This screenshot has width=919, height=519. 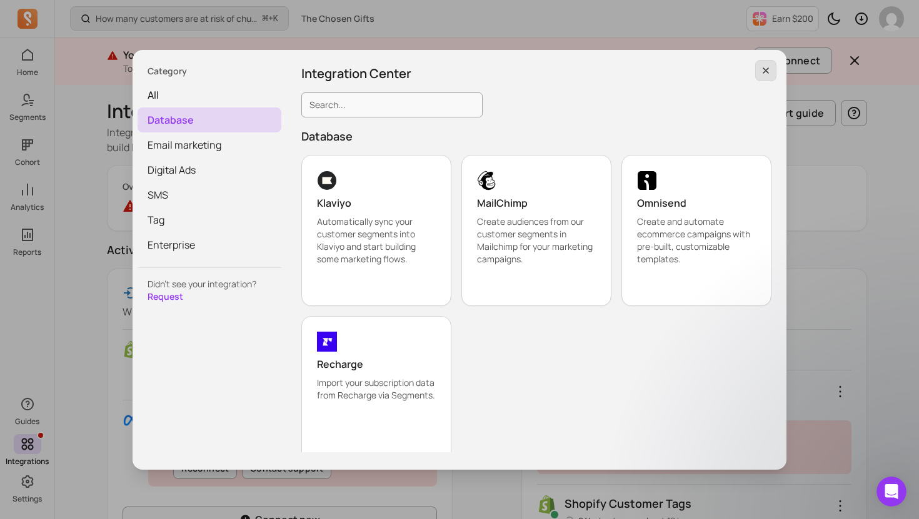 I want to click on img: mailchimp, so click(x=487, y=181).